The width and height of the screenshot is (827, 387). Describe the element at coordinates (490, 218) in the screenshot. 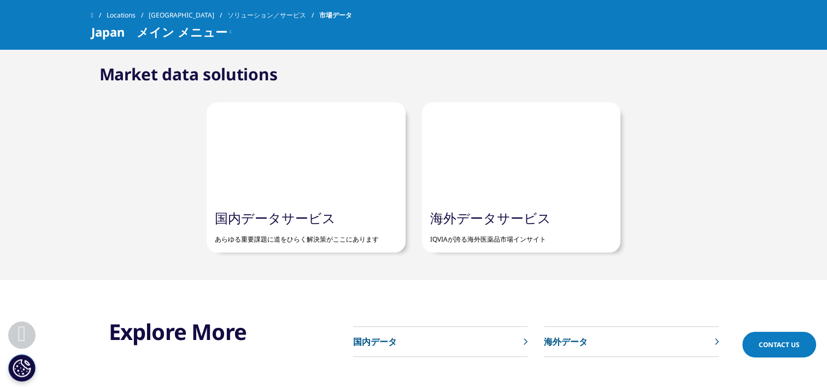

I see `a: 海外データサービス` at that location.